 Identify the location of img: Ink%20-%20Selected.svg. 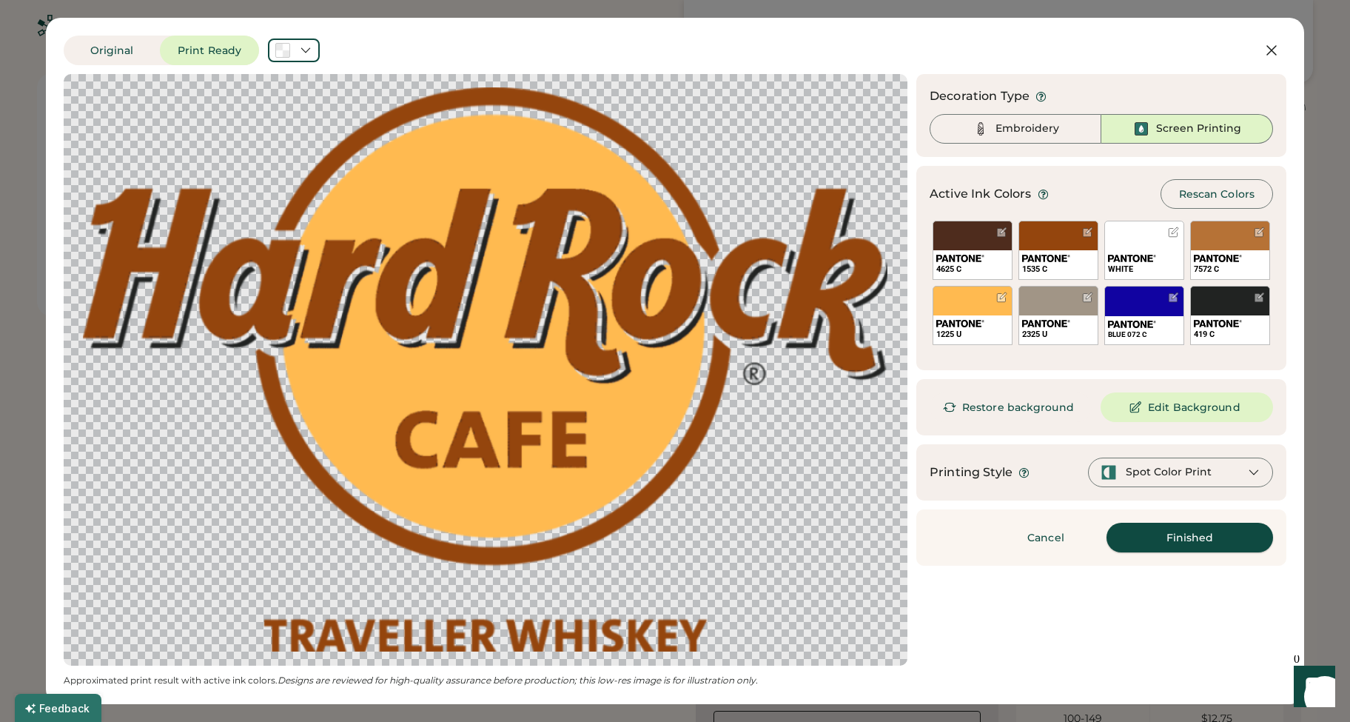
(1141, 129).